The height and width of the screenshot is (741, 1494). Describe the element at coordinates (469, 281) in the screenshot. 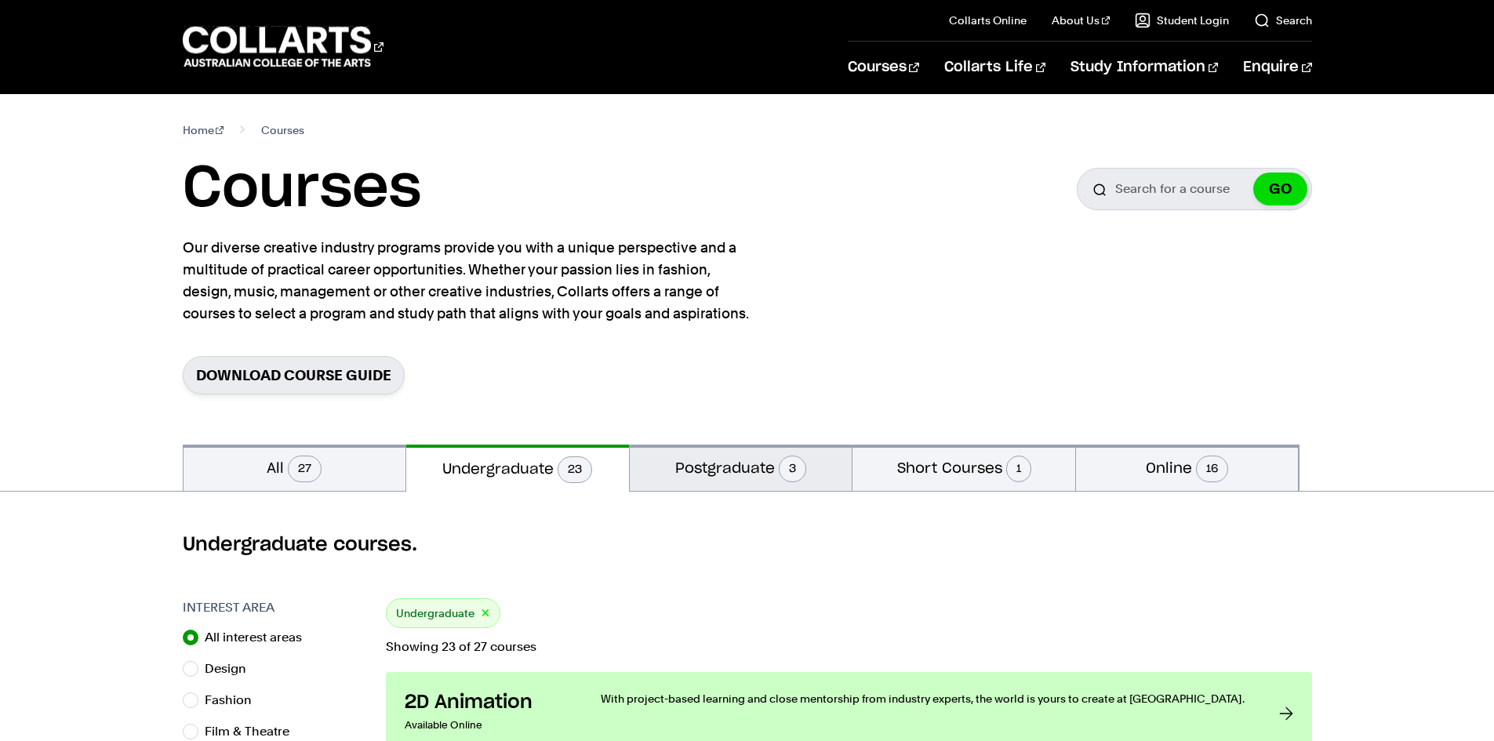

I see `p: Our diverse creative industry programs provide you with a unique perspective and a multitude of p...` at that location.